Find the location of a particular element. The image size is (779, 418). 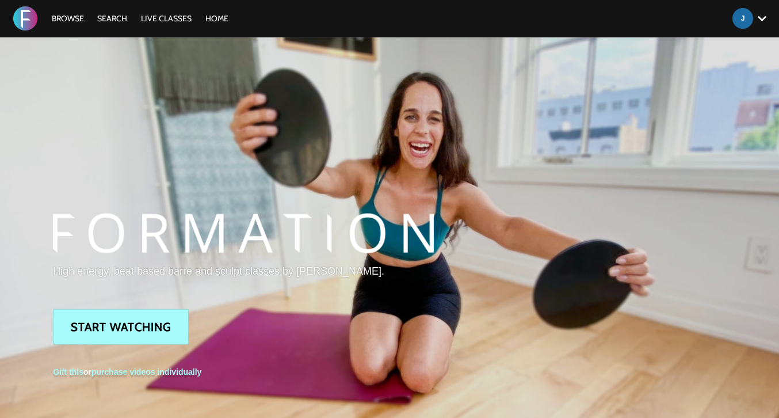

span: or is located at coordinates (127, 372).